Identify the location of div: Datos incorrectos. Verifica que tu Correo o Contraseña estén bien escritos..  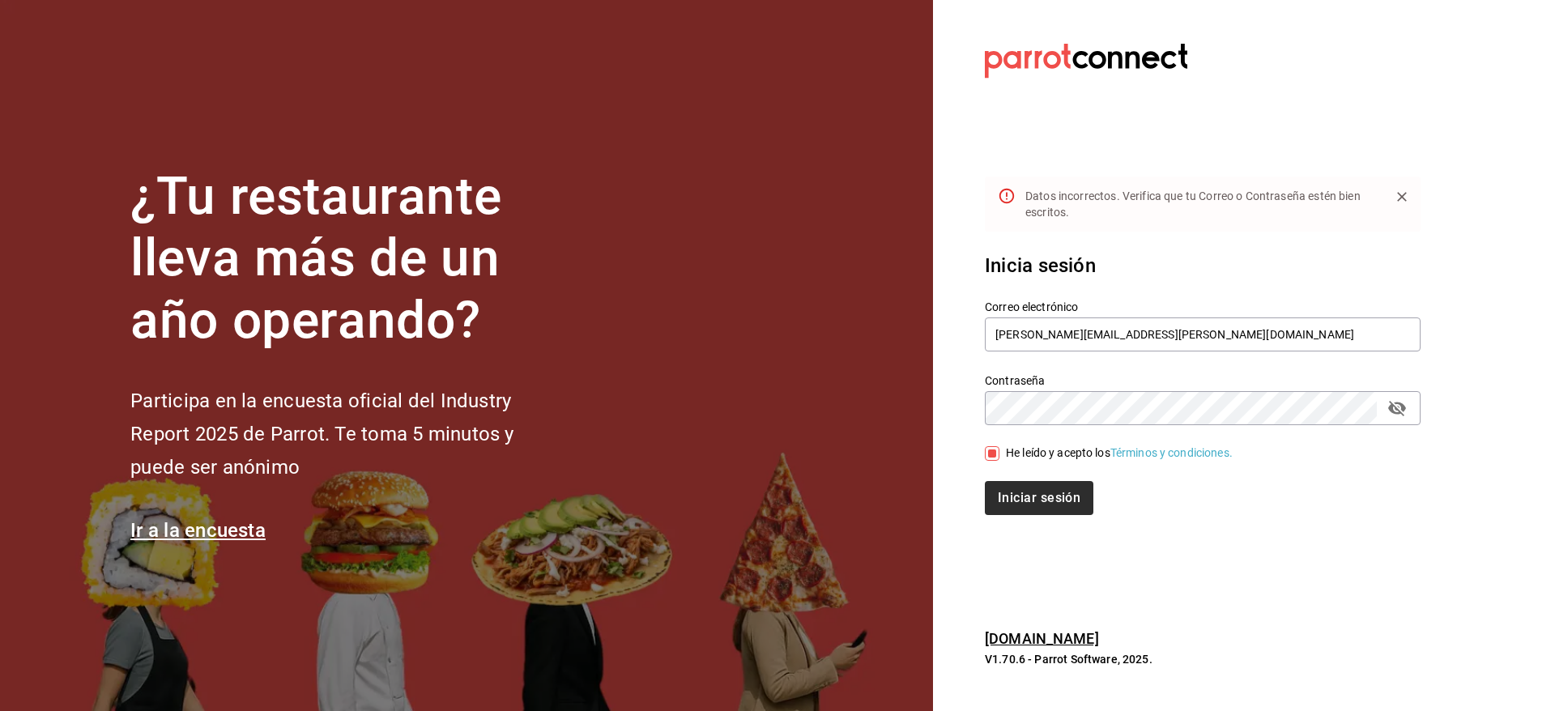
(1201, 204).